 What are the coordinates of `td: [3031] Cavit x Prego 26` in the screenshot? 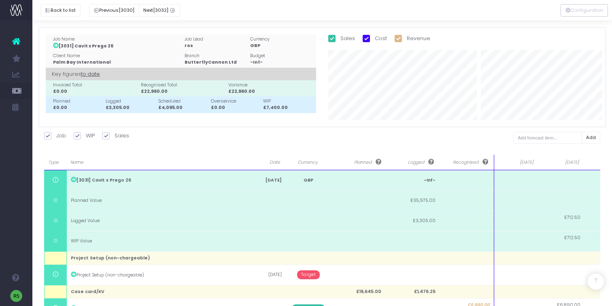 It's located at (156, 180).